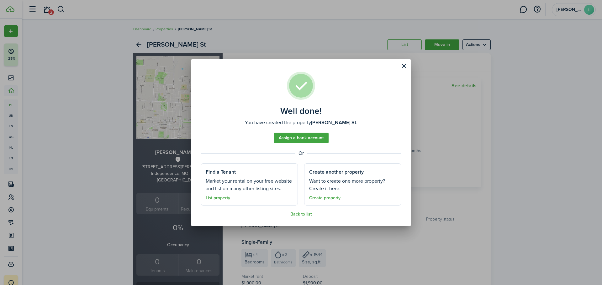 This screenshot has height=285, width=602. Describe the element at coordinates (404, 66) in the screenshot. I see `button: Close modal` at that location.